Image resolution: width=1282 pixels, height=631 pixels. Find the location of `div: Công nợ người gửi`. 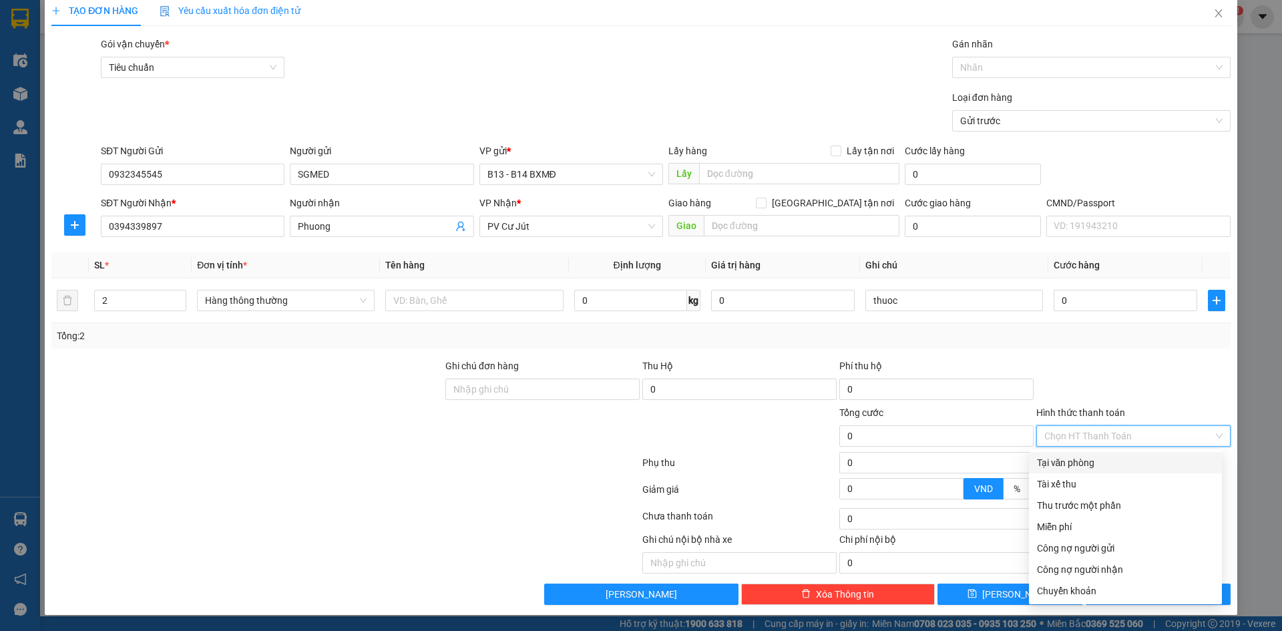

div: Công nợ người gửi is located at coordinates (1125, 548).